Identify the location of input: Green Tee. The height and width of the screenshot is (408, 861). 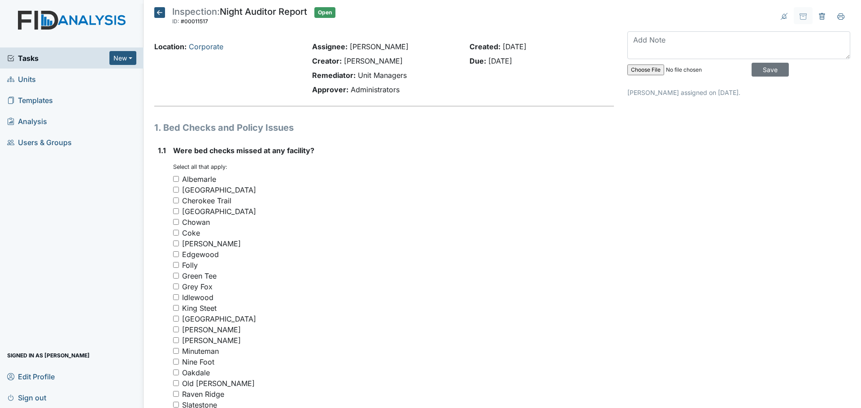
(176, 276).